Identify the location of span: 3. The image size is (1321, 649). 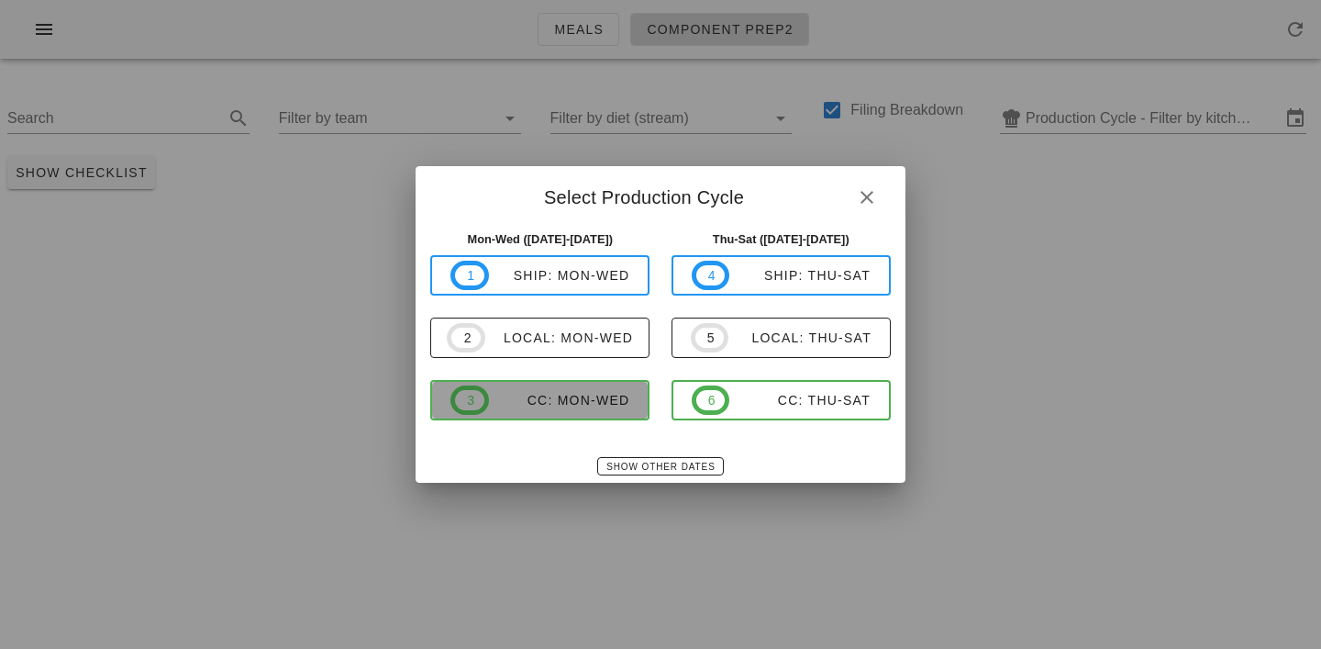
(470, 400).